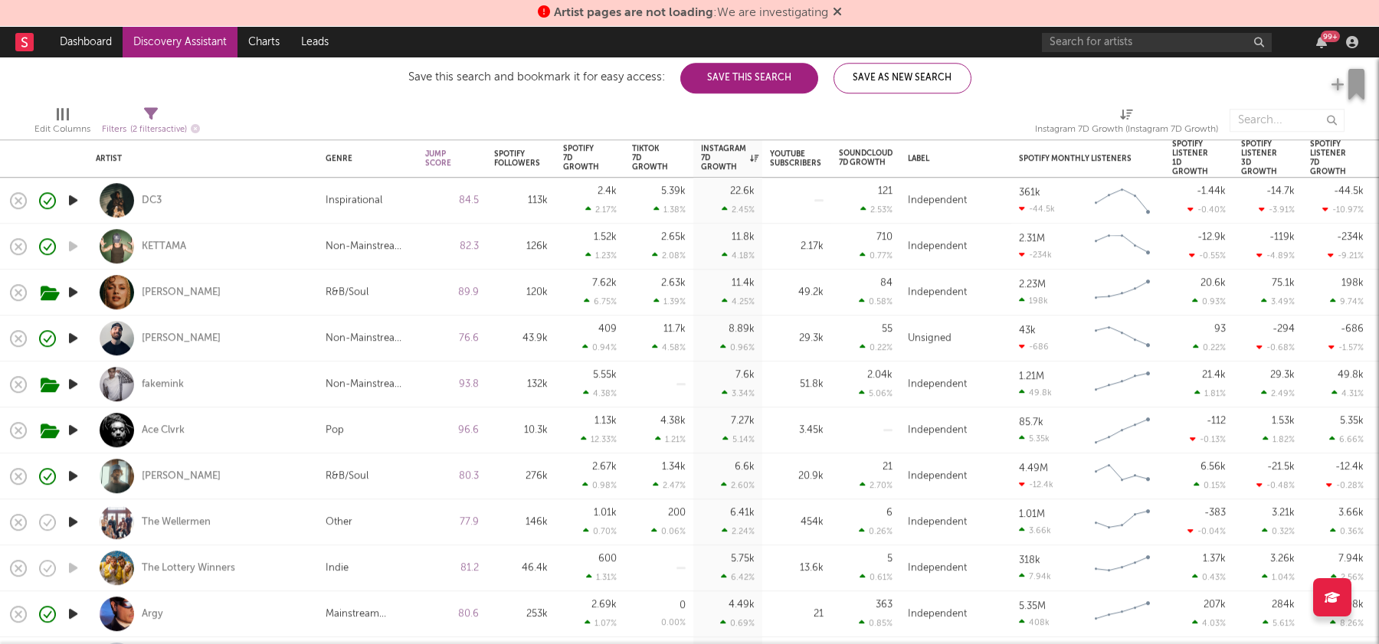 Image resolution: width=1379 pixels, height=644 pixels. What do you see at coordinates (364, 159) in the screenshot?
I see `div: Genre` at bounding box center [364, 159].